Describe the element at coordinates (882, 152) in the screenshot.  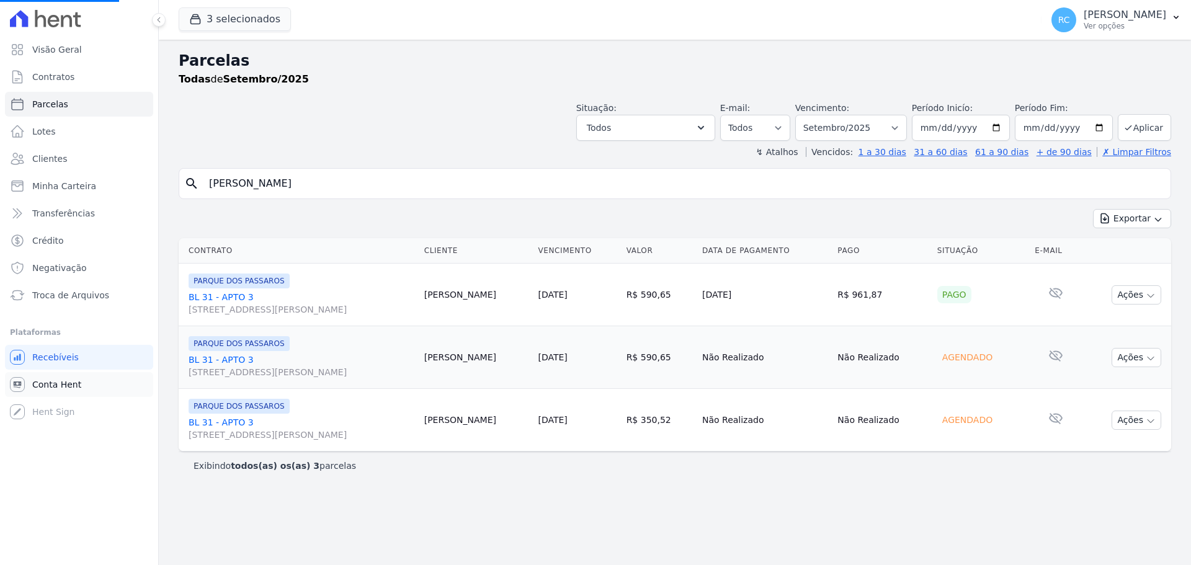
I see `a: 1 a 30 dias` at that location.